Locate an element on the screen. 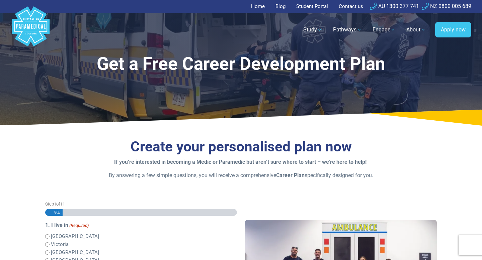  span: 1 is located at coordinates (55, 204).